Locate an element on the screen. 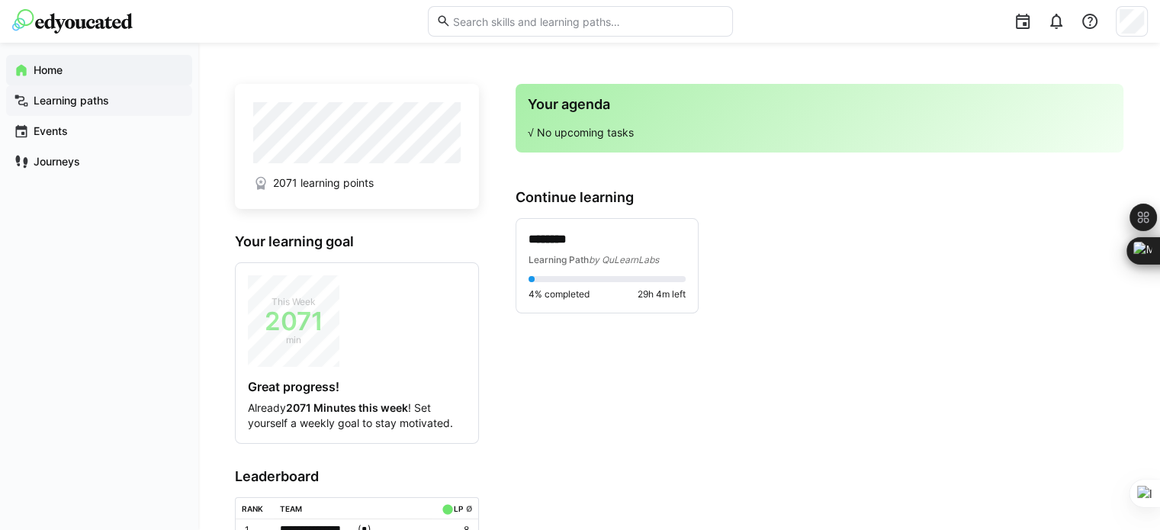  p: Already ! Set yourself a weekly goal to stay motivated. is located at coordinates (357, 416).